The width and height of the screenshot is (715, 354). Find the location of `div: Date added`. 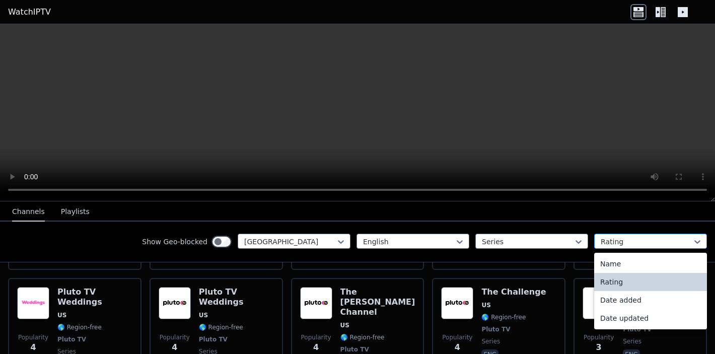

div: Date added is located at coordinates (650, 300).